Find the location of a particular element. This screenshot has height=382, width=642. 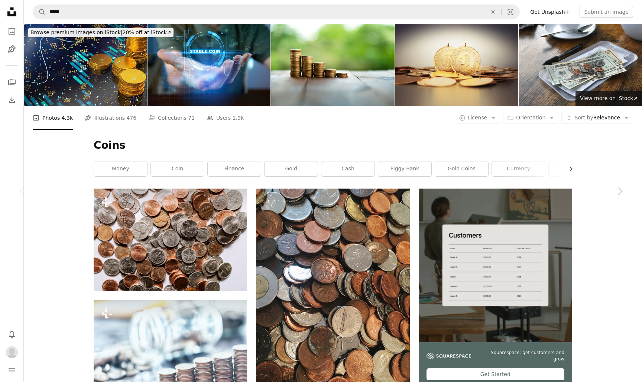

button: Visual search is located at coordinates (511, 12).